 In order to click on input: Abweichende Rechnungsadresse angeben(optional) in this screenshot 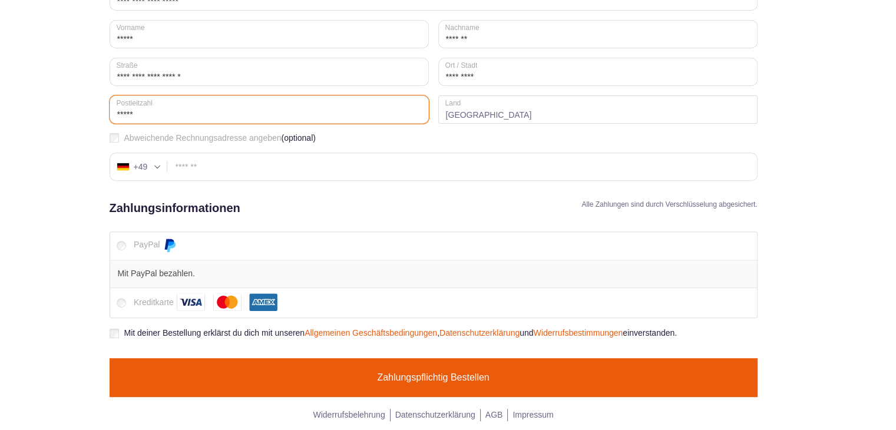, I will do `click(114, 138)`.